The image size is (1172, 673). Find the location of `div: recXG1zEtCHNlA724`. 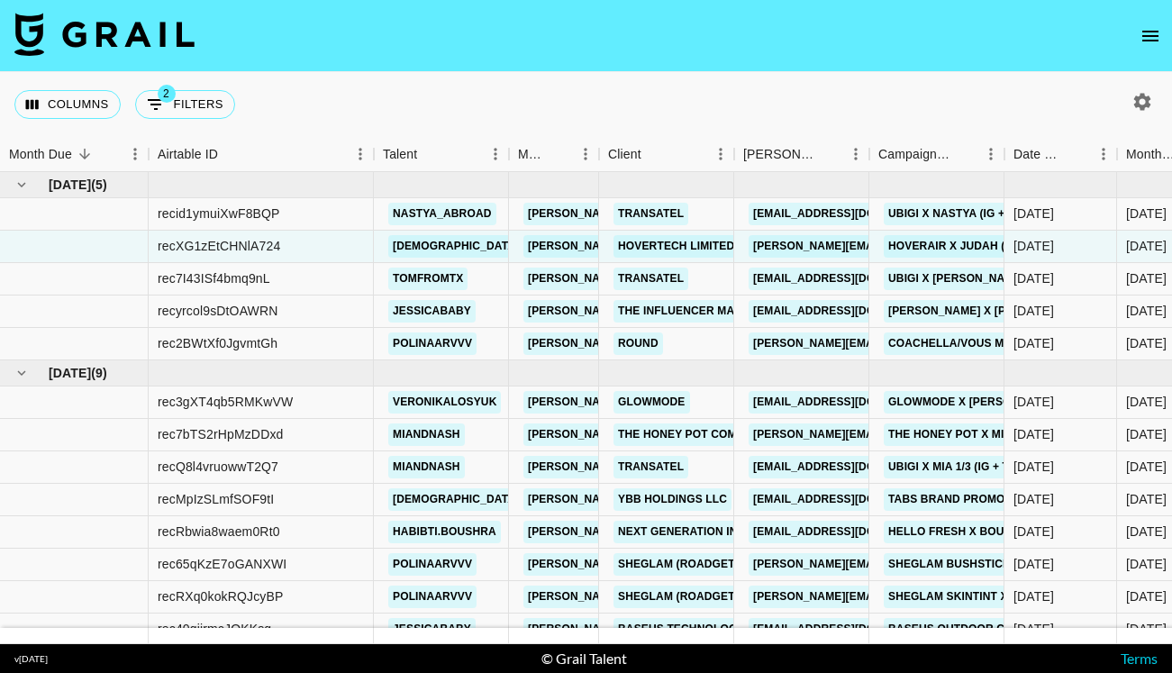

div: recXG1zEtCHNlA724 is located at coordinates (219, 246).